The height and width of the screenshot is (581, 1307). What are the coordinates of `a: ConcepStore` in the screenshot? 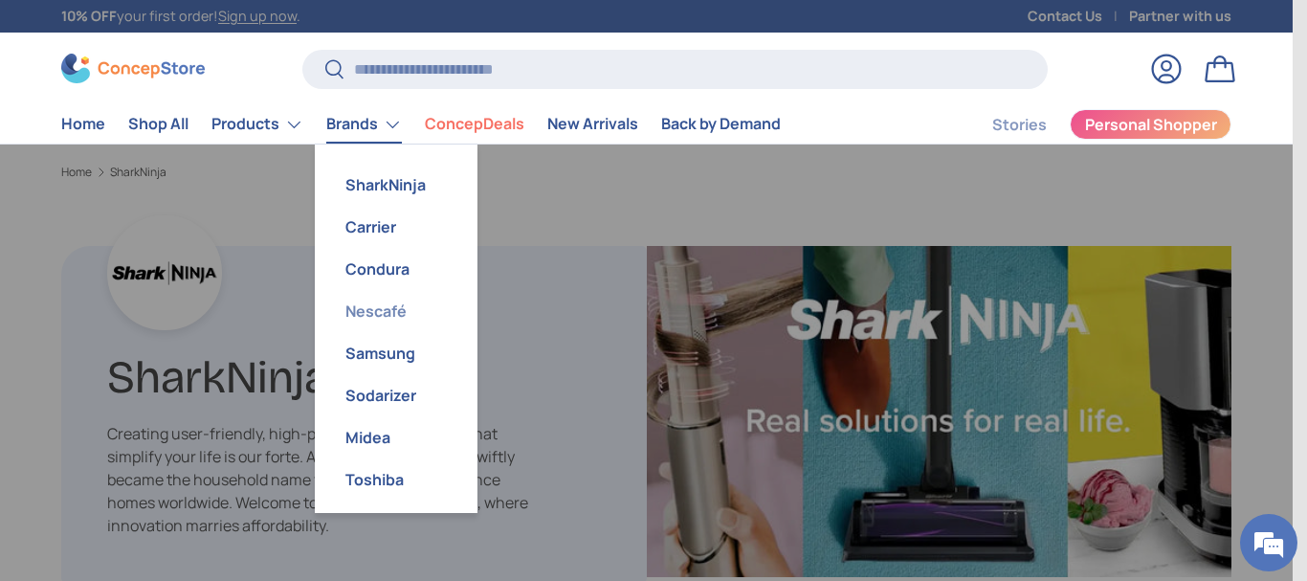 It's located at (133, 68).